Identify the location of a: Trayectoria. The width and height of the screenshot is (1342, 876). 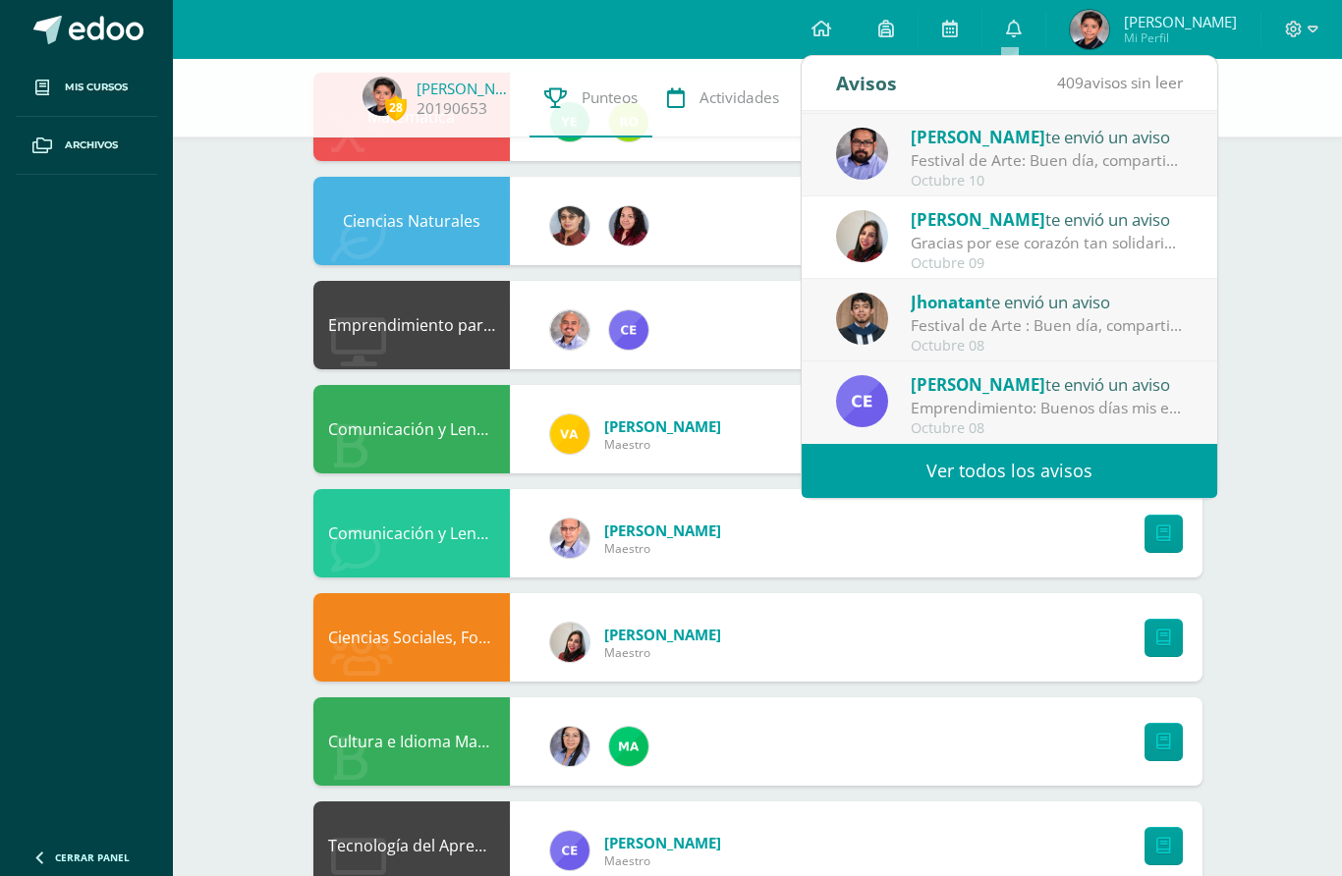
(865, 98).